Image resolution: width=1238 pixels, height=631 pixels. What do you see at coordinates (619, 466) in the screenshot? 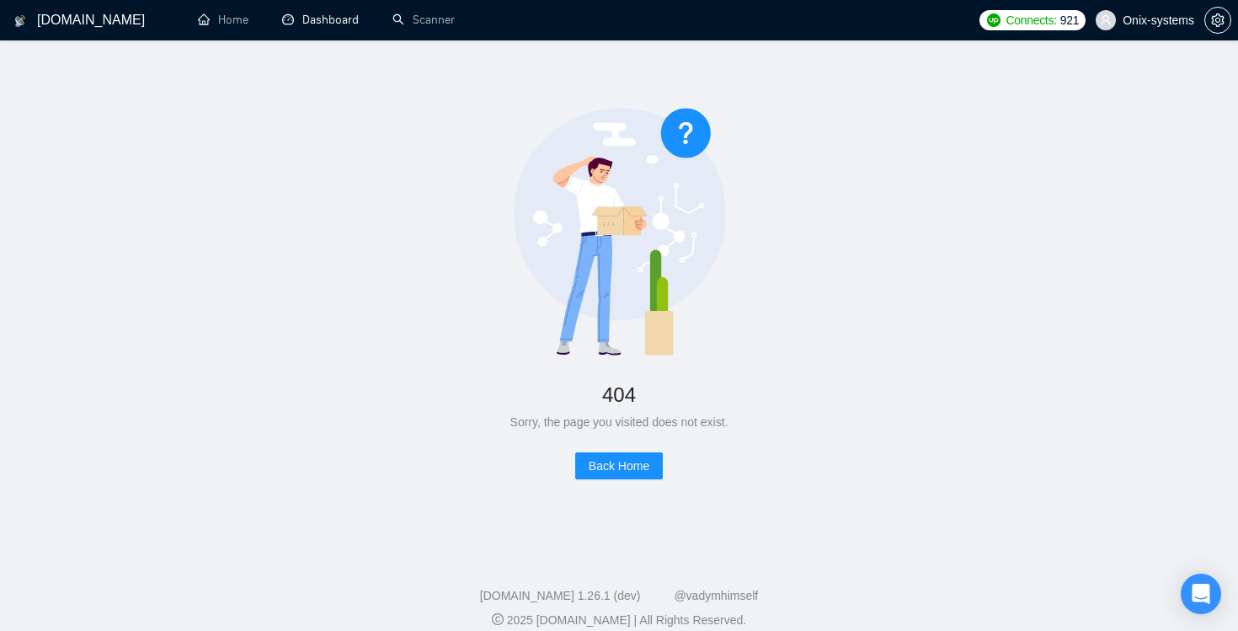
I see `button: Back Home` at bounding box center [619, 466].